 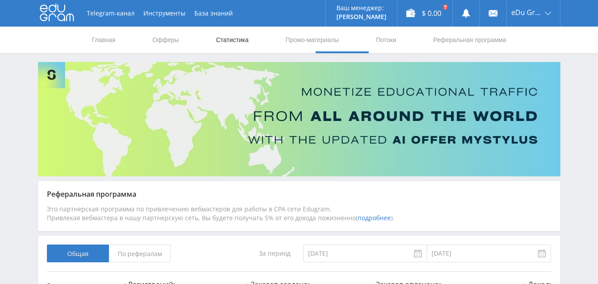 What do you see at coordinates (104, 40) in the screenshot?
I see `a: Главная` at bounding box center [104, 40].